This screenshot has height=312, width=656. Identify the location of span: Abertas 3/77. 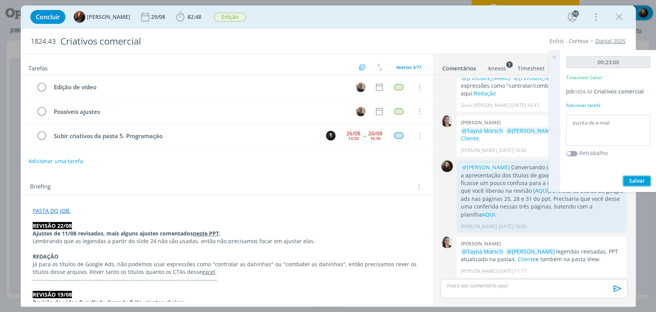
(409, 67).